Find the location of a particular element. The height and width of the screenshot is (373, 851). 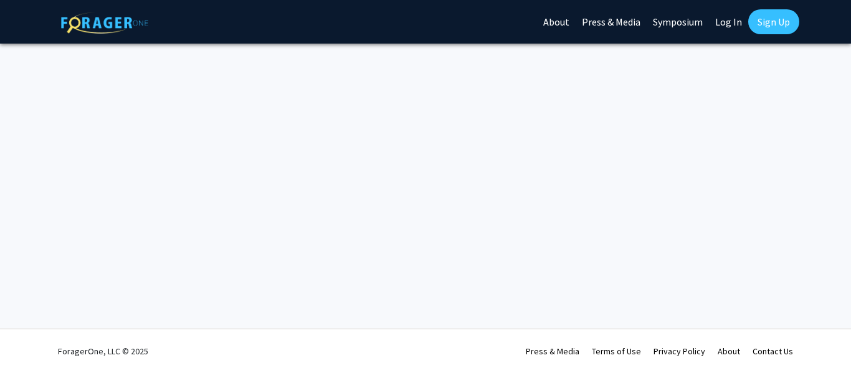

a: About is located at coordinates (729, 351).